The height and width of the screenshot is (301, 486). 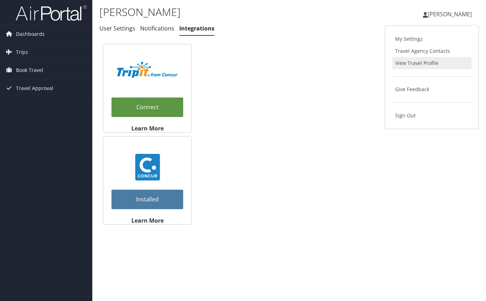 What do you see at coordinates (30, 34) in the screenshot?
I see `span: Dashboards` at bounding box center [30, 34].